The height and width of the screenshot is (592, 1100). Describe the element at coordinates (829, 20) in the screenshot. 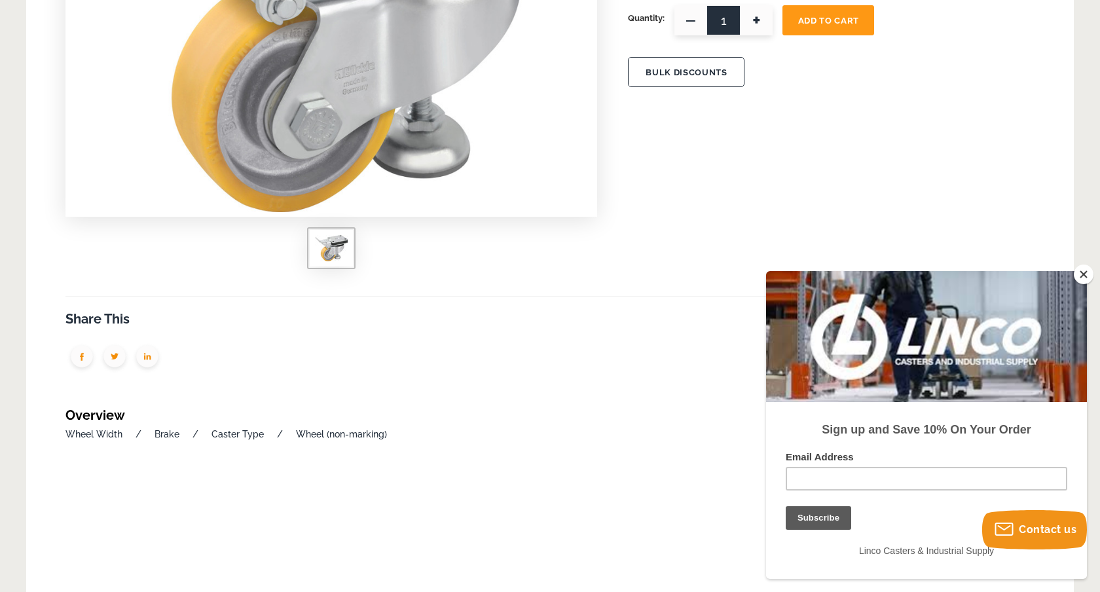

I see `span: Add To Cart` at that location.